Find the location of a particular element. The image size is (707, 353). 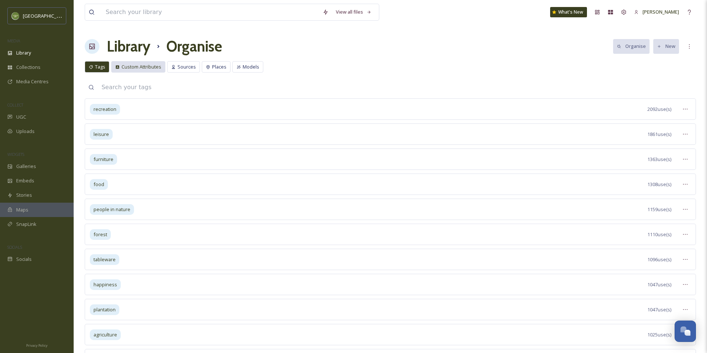

button: New is located at coordinates (666, 46).